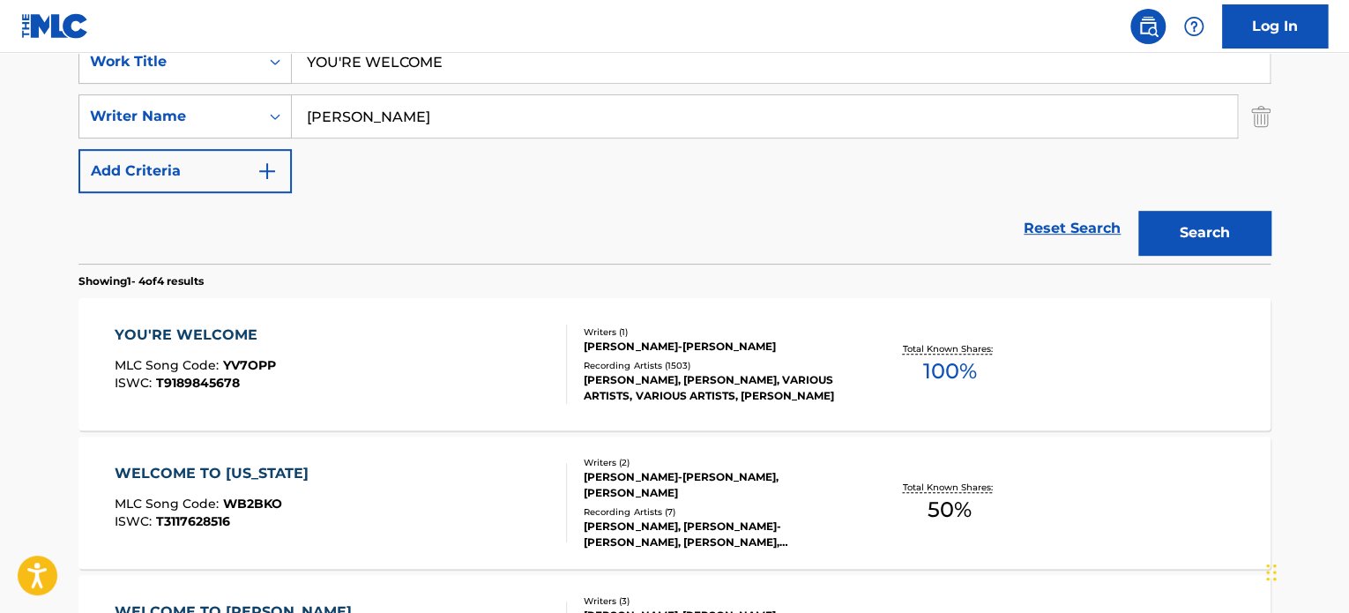 This screenshot has width=1349, height=613. Describe the element at coordinates (1275, 26) in the screenshot. I see `a: Log In` at that location.